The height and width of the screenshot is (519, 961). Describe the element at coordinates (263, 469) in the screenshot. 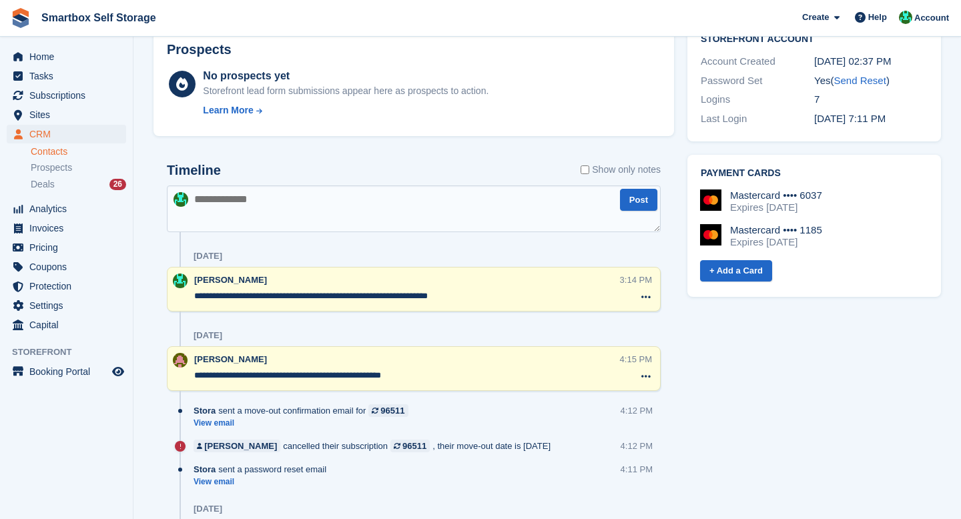

I see `div: sent a password reset email` at that location.